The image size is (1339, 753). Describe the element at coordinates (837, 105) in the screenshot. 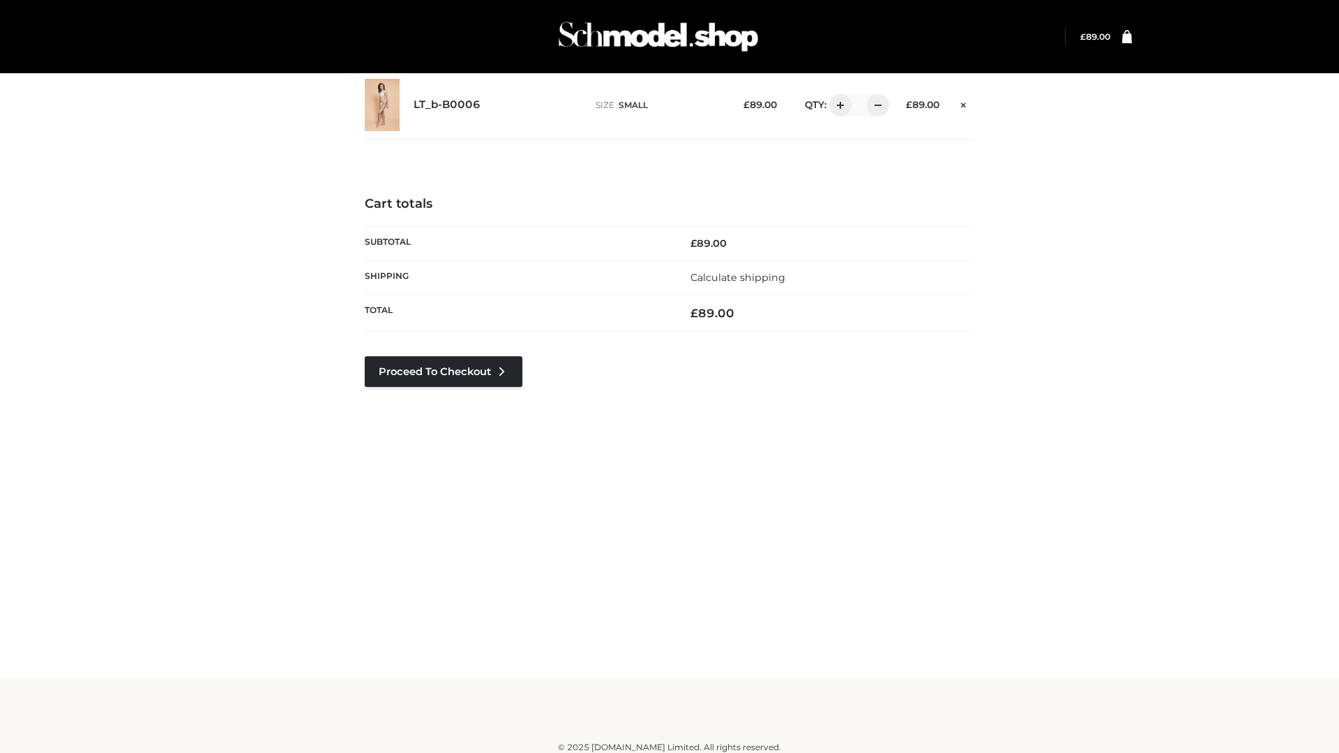

I see `div: QTY:` at that location.